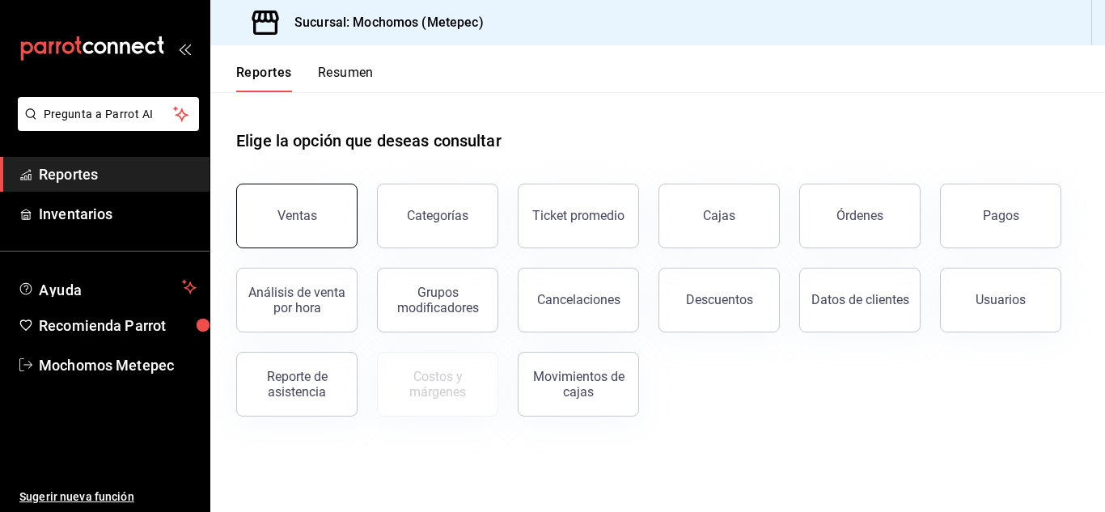 This screenshot has width=1105, height=512. Describe the element at coordinates (719, 215) in the screenshot. I see `div: Cajas` at that location.